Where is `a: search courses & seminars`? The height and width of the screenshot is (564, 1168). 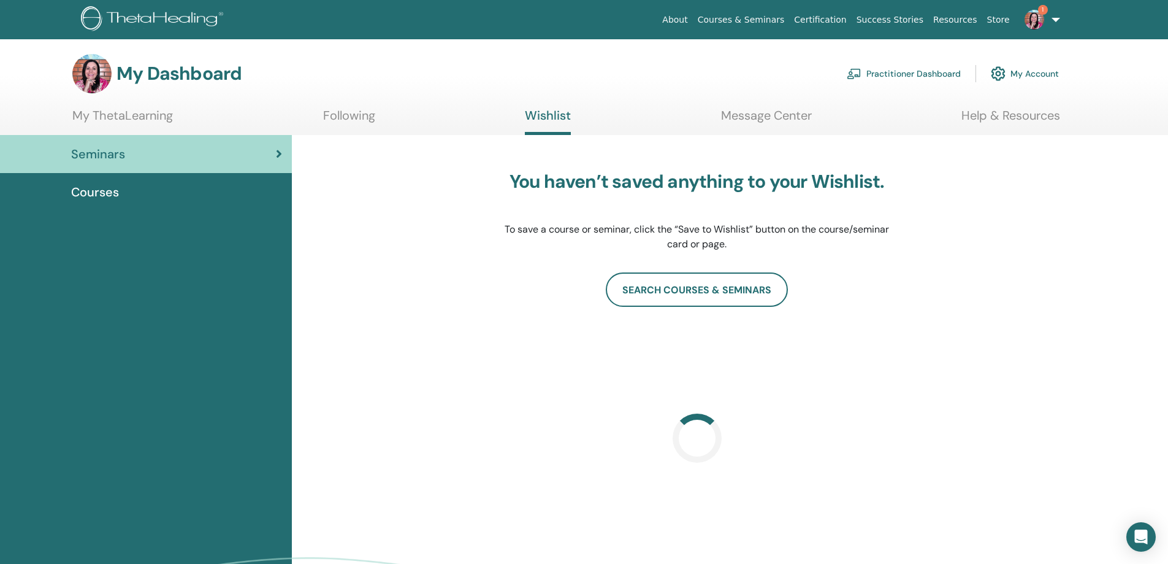 a: search courses & seminars is located at coordinates (697, 289).